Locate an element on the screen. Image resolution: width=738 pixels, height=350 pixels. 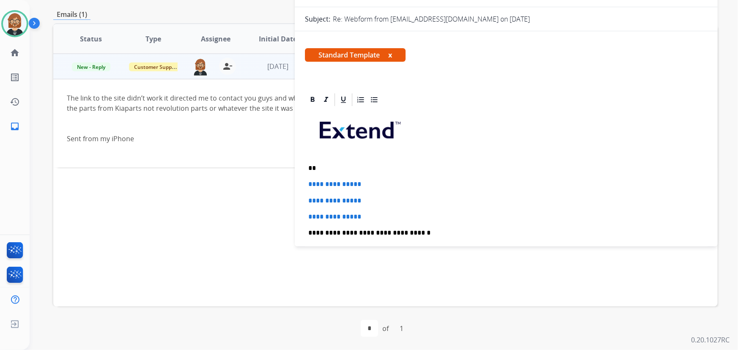
mat-icon: inbox is located at coordinates (15, 127).